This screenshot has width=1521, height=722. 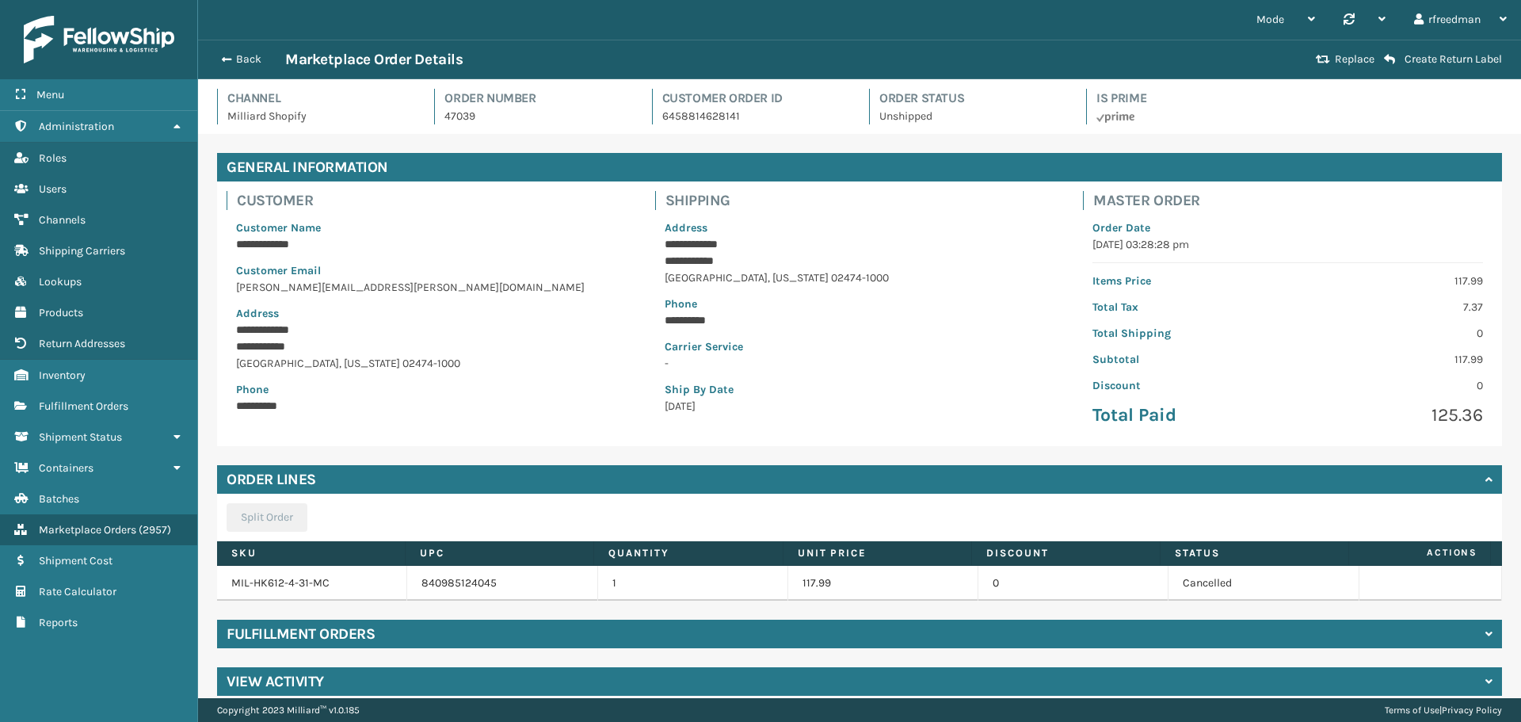 What do you see at coordinates (271, 479) in the screenshot?
I see `h4: Order Lines` at bounding box center [271, 479].